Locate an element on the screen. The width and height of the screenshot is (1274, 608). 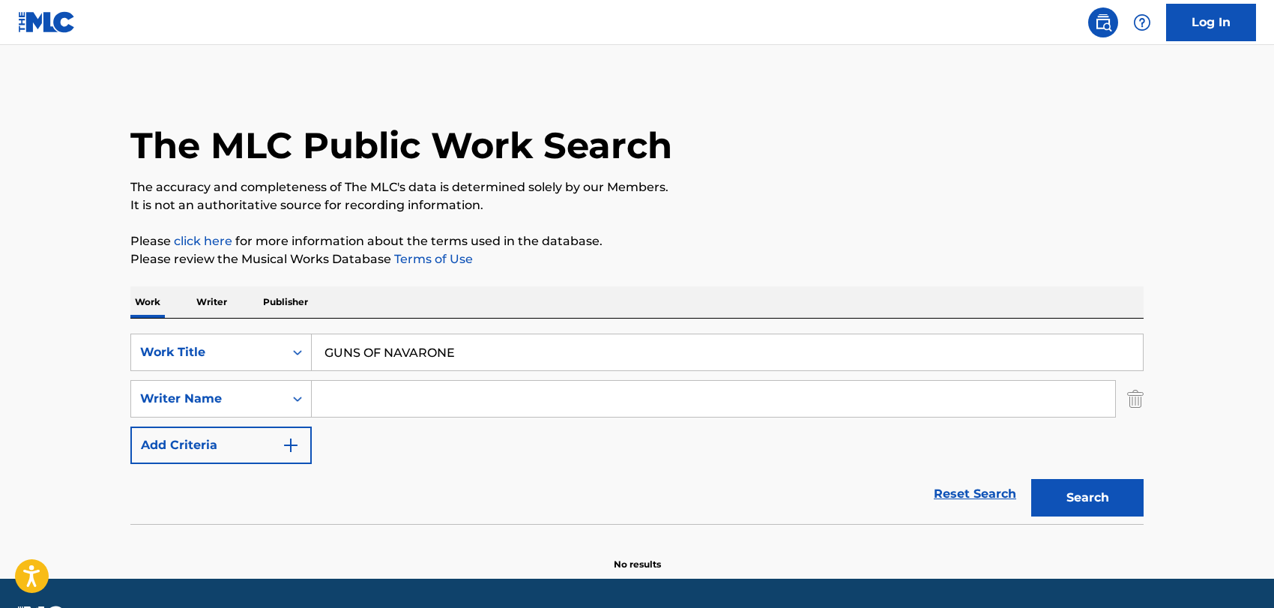
img: Delete Criterion is located at coordinates (1135, 399).